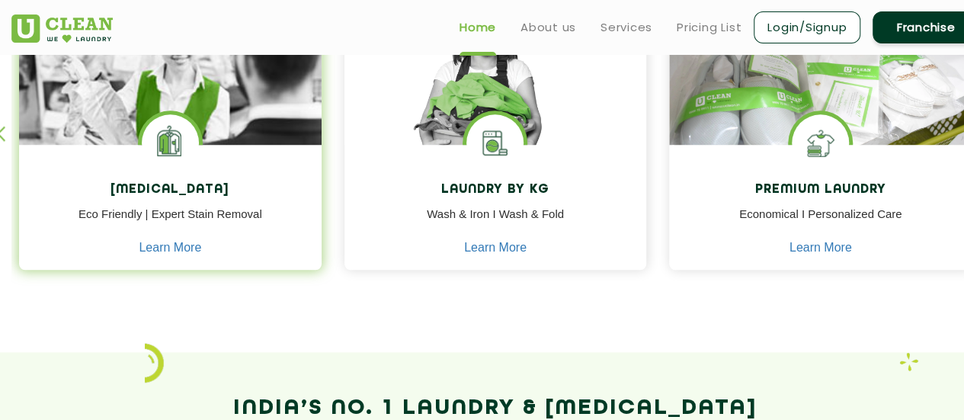  What do you see at coordinates (154, 363) in the screenshot?
I see `img: icon_2.png` at bounding box center [154, 363].